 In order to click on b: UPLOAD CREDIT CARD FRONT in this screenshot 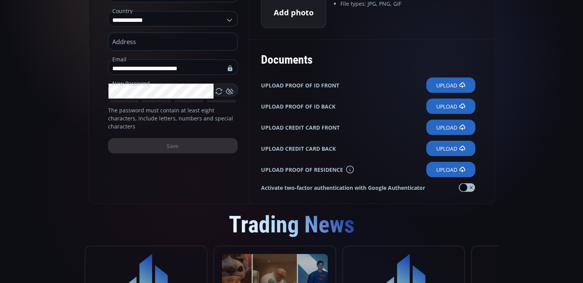, I will do `click(300, 127)`.